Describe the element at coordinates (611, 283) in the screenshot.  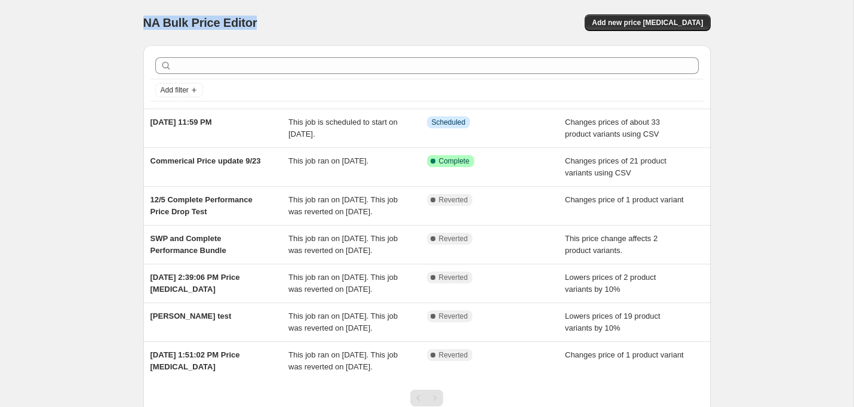
I see `span: Lowers prices of 2 product variants by 10%` at that location.